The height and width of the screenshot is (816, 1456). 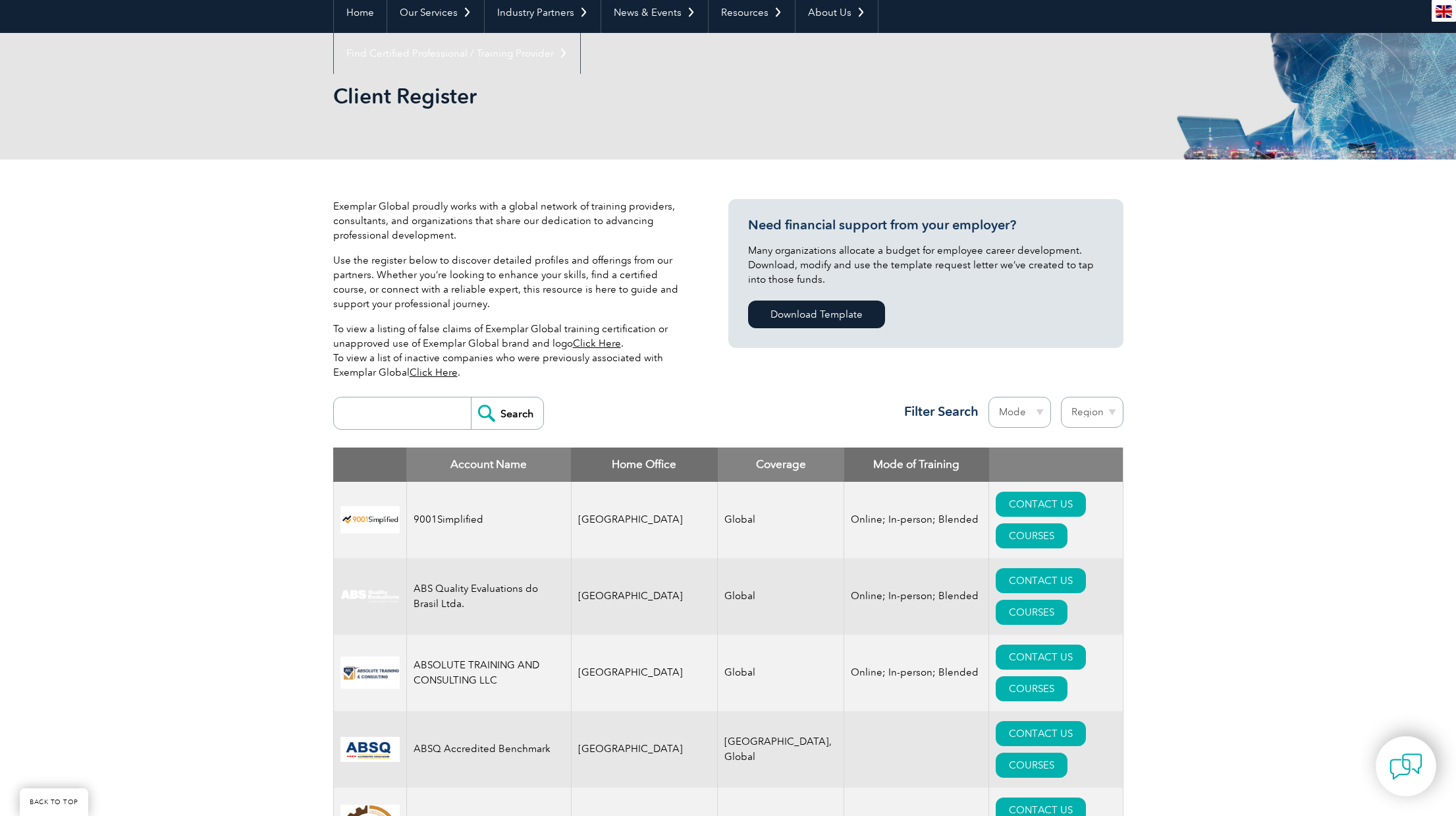 What do you see at coordinates (488, 749) in the screenshot?
I see `td: ABSQ Accredited Benchmark` at bounding box center [488, 749].